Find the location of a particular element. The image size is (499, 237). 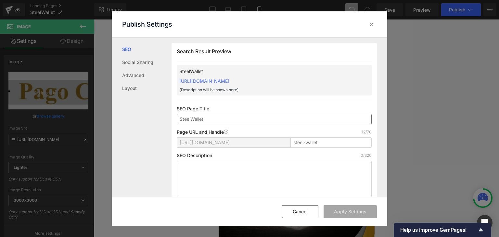

div: Open Intercom Messenger is located at coordinates (485, 223).